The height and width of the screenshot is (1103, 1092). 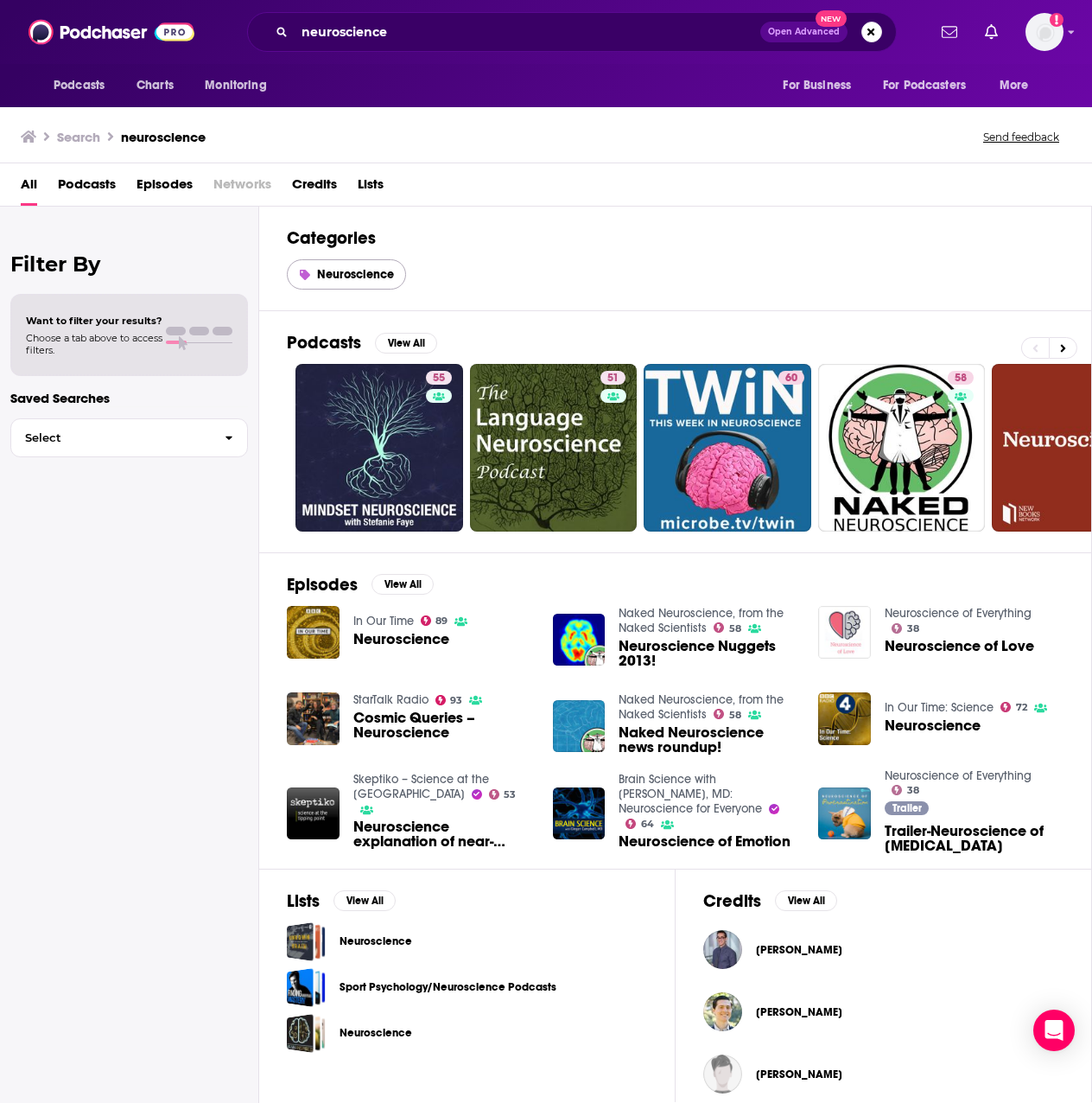 I want to click on img: Neuroscience Nuggets 2013!, so click(x=579, y=639).